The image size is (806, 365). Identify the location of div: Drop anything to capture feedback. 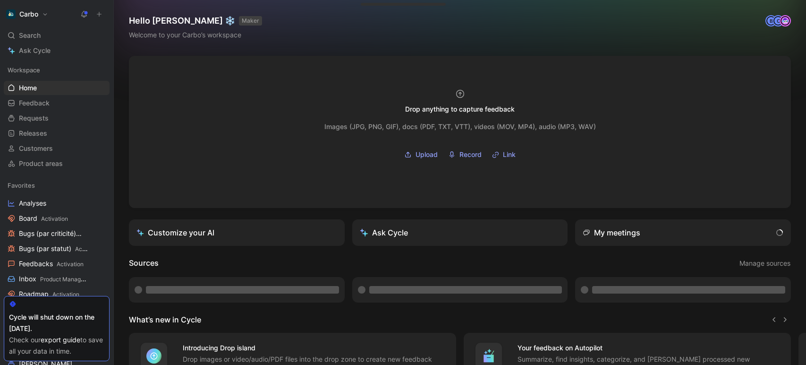
(460, 109).